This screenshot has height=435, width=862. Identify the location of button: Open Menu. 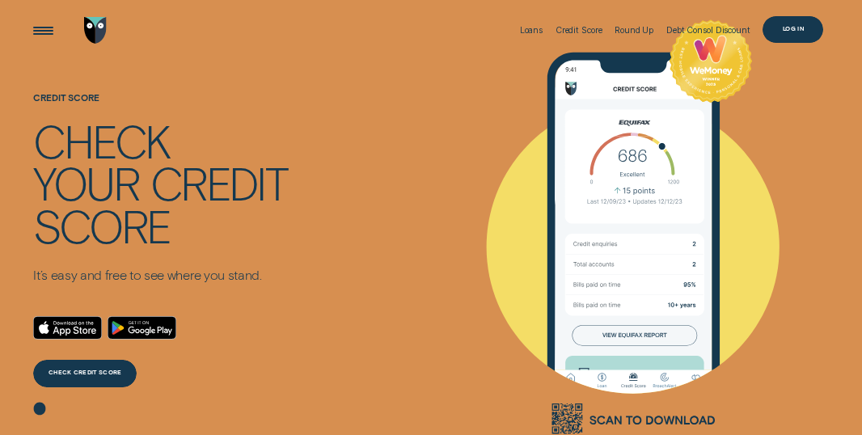
(44, 31).